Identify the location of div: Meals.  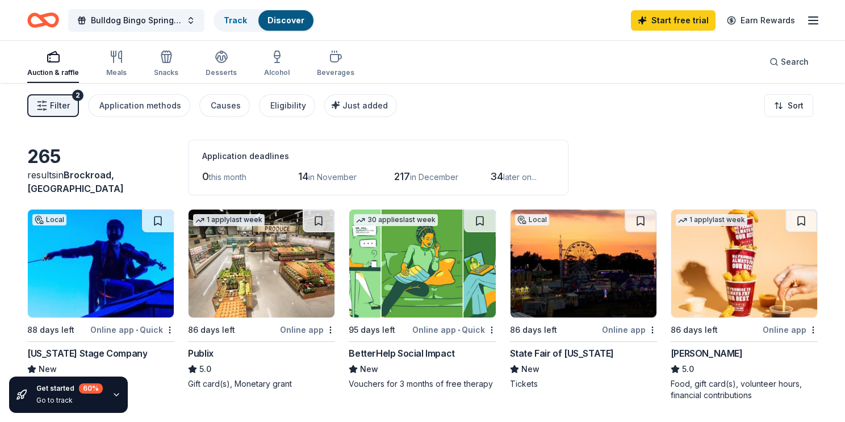
(116, 73).